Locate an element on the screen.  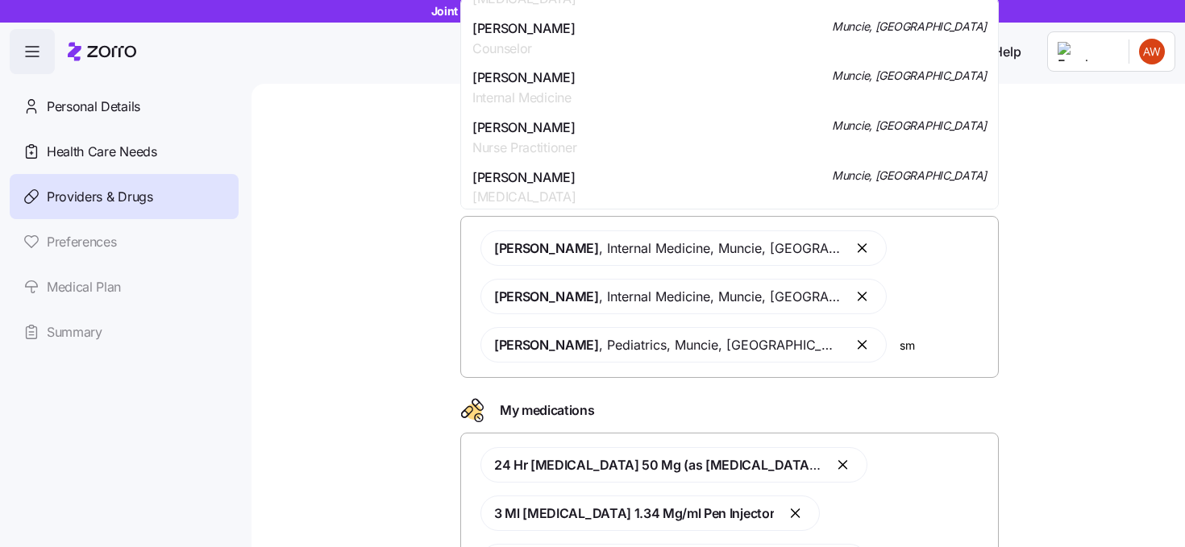
span: My medications is located at coordinates (547, 410).